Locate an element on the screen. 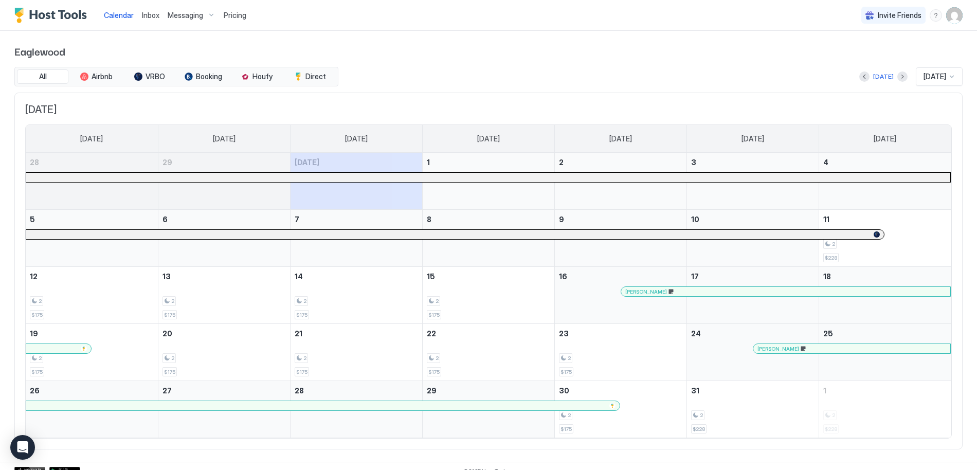 This screenshot has height=470, width=977. td: October 14, 2025 is located at coordinates (356, 295).